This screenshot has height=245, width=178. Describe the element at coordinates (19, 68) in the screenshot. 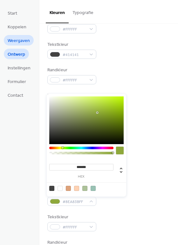

I see `span: Instellingen` at that location.